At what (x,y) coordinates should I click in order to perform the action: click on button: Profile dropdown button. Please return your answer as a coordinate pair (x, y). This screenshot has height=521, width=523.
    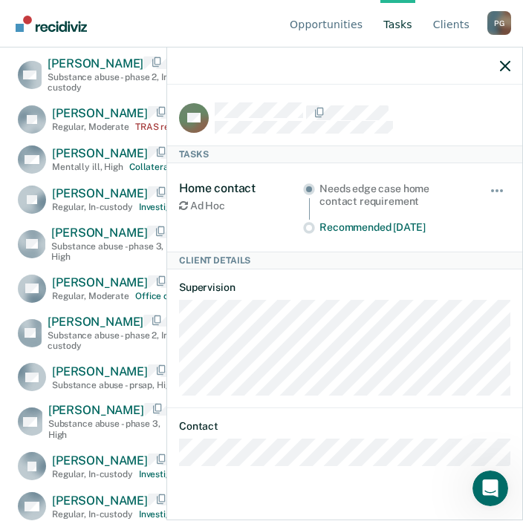
    Looking at the image, I should click on (499, 23).